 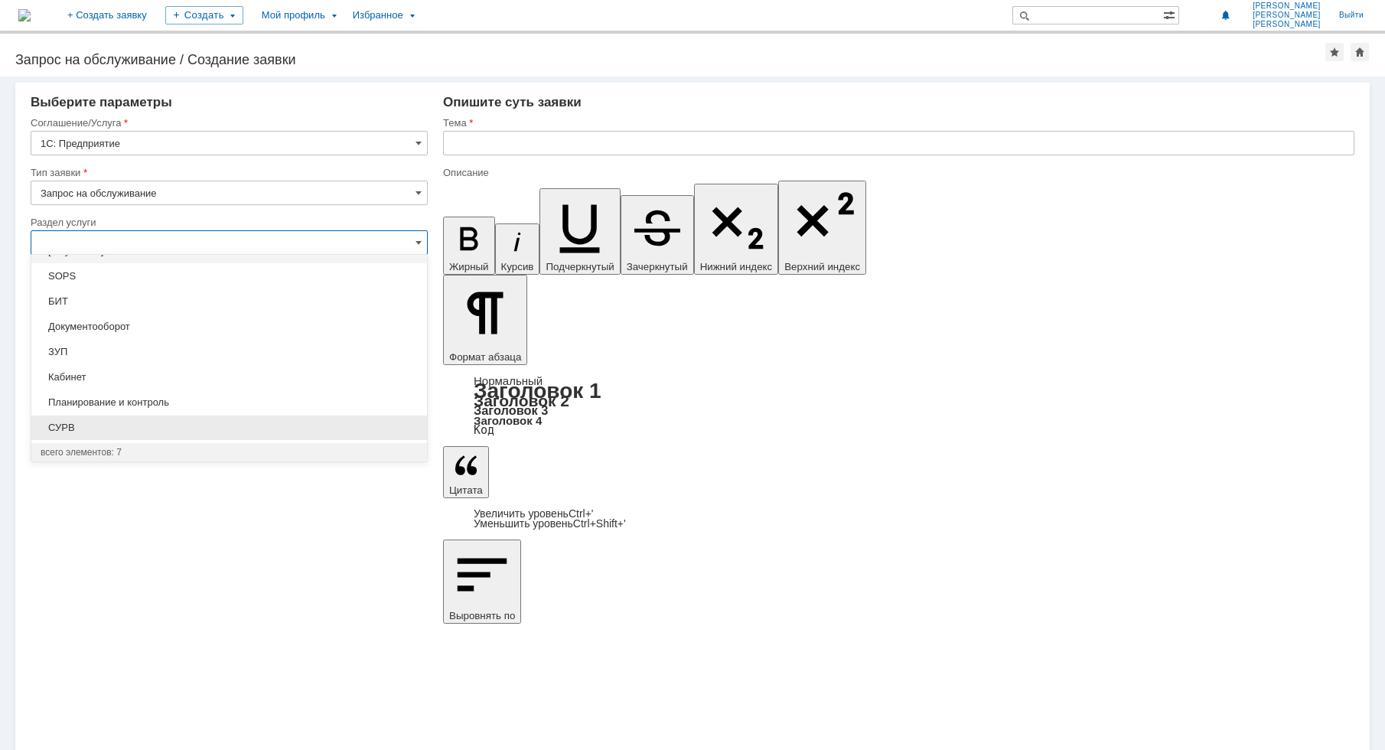 I want to click on div: Сделать домашней страницей, so click(x=1360, y=52).